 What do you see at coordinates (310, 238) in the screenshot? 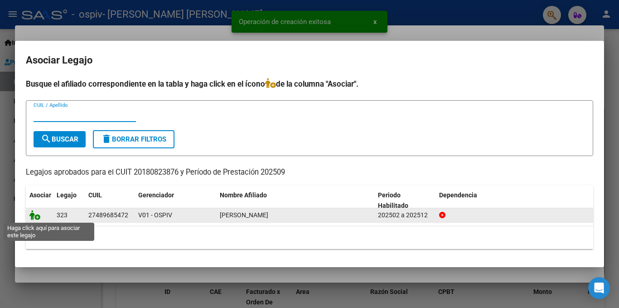
I see `div: 1 registros` at bounding box center [310, 238].